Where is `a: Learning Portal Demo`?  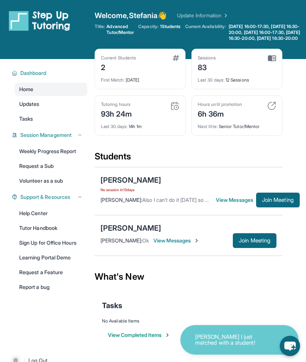
a: Learning Portal Demo is located at coordinates (51, 258).